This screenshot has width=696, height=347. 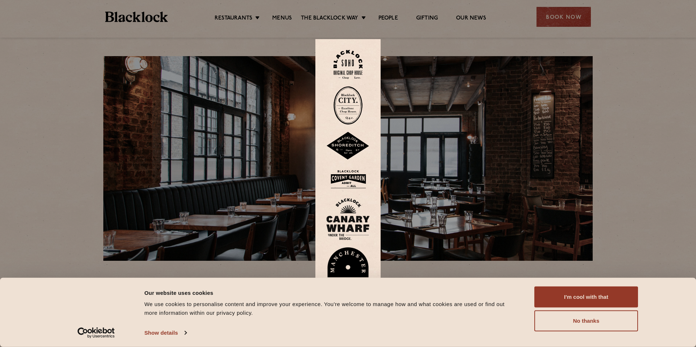 What do you see at coordinates (348, 65) in the screenshot?
I see `img: Soho-stamp-default.svg` at bounding box center [348, 65].